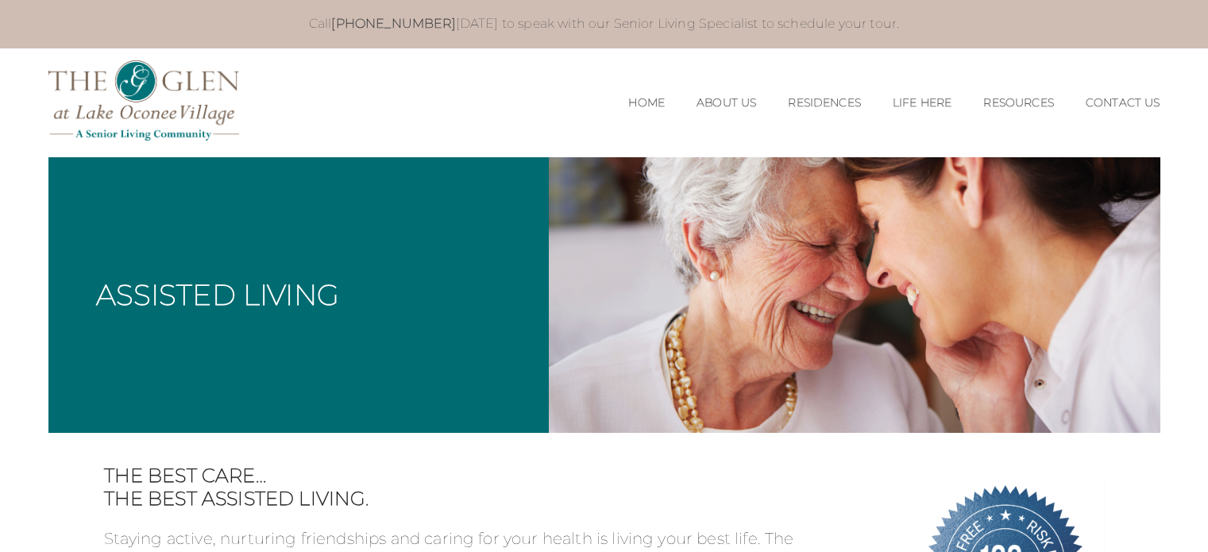 The image size is (1208, 552). Describe the element at coordinates (218, 295) in the screenshot. I see `h1: Assisted Living` at that location.